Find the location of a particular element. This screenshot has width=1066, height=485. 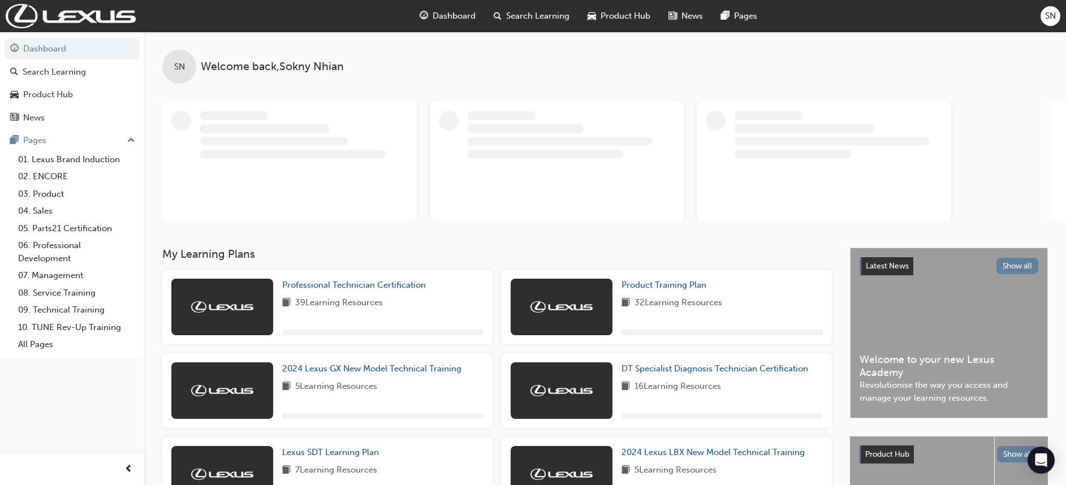

a: 04. Sales is located at coordinates (76, 211).